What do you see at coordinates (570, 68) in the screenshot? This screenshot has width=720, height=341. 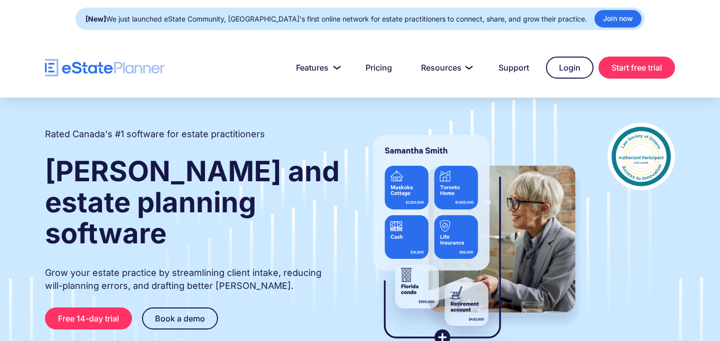 I see `a: Login` at bounding box center [570, 68].